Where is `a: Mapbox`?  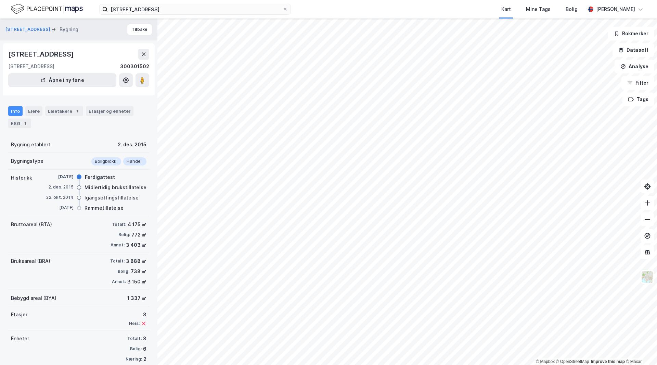
a: Mapbox is located at coordinates (545, 361).